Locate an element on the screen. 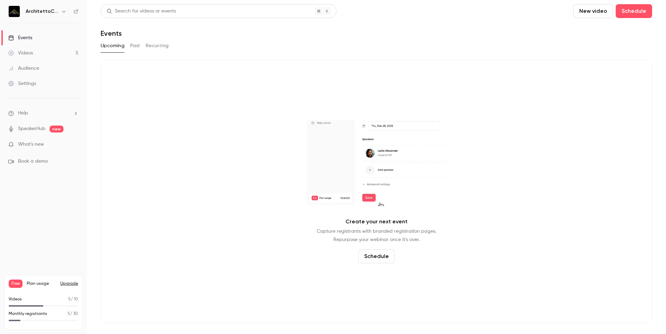 The width and height of the screenshot is (666, 334). p: Monthly registrants is located at coordinates (28, 314).